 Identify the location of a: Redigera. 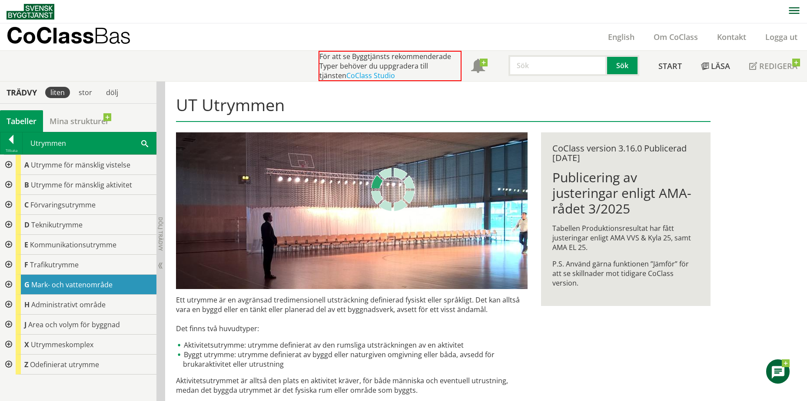
(773, 66).